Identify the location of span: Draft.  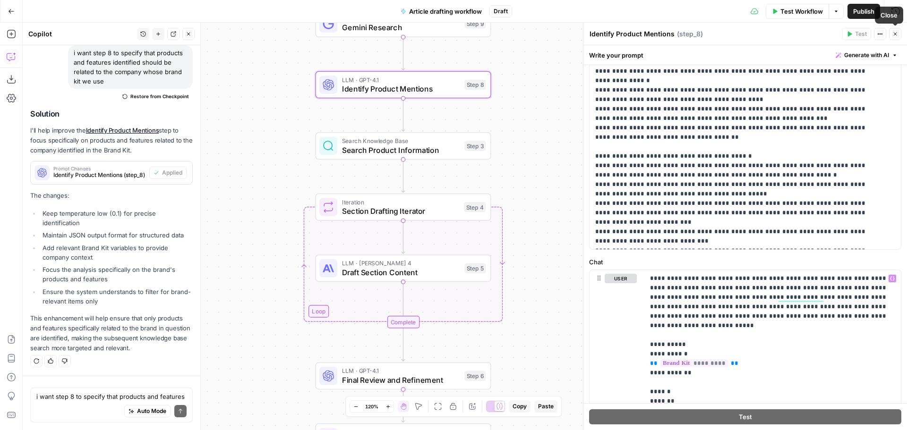
(501, 11).